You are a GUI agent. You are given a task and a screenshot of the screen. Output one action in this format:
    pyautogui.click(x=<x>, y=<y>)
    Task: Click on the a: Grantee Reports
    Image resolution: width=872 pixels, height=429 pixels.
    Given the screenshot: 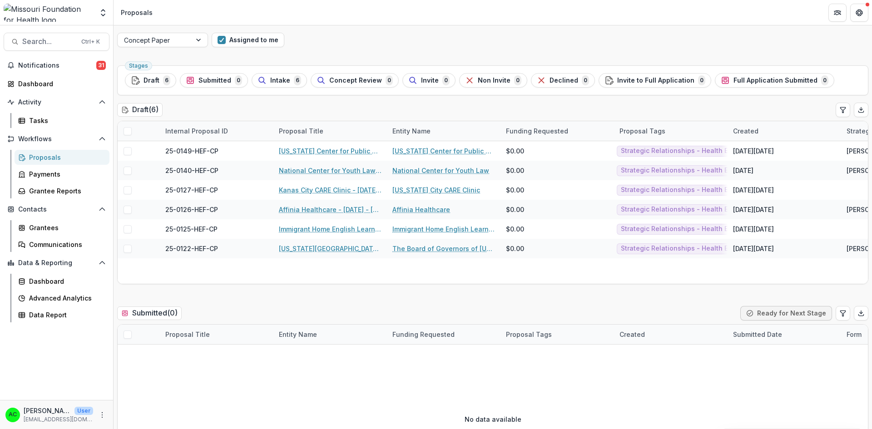 What is the action you would take?
    pyautogui.click(x=62, y=191)
    